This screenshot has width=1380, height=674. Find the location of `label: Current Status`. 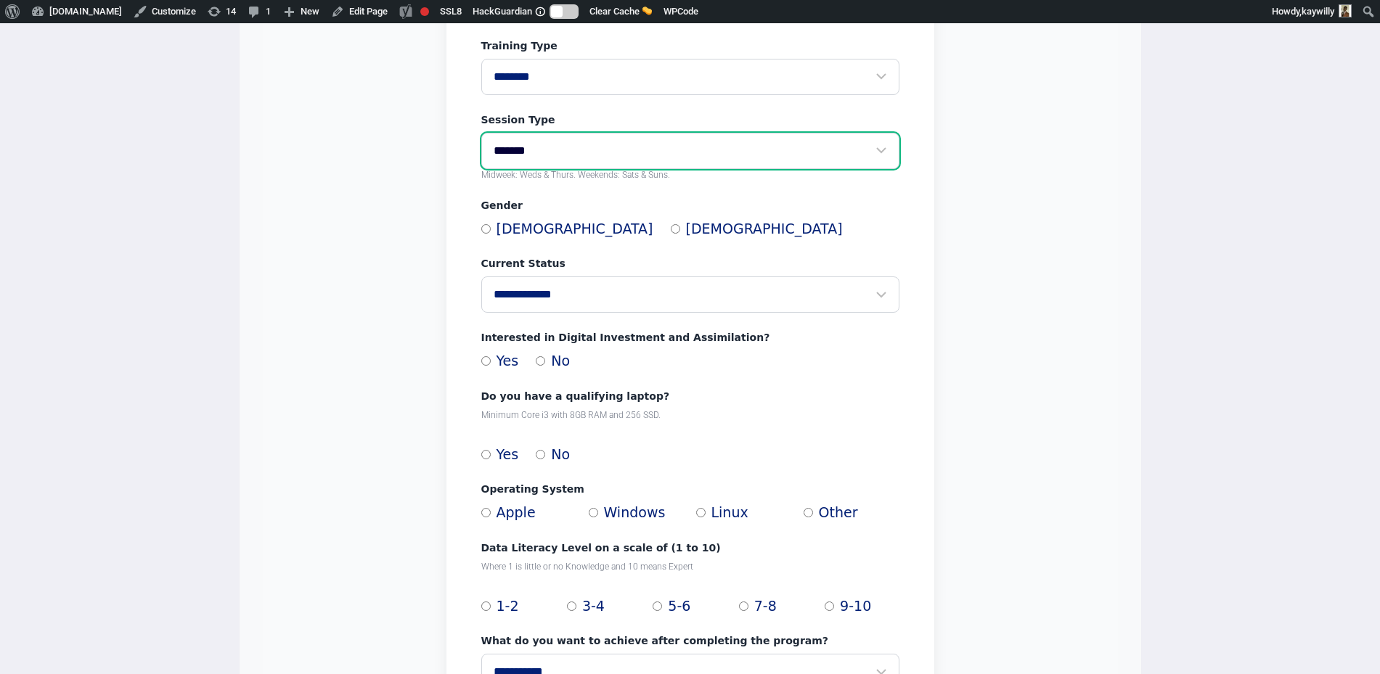

label: Current Status is located at coordinates (690, 263).